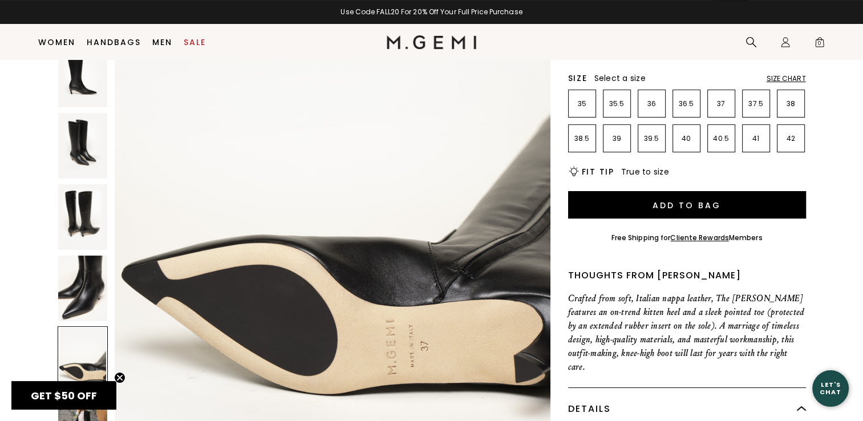 The width and height of the screenshot is (863, 421). I want to click on a: Sale, so click(195, 42).